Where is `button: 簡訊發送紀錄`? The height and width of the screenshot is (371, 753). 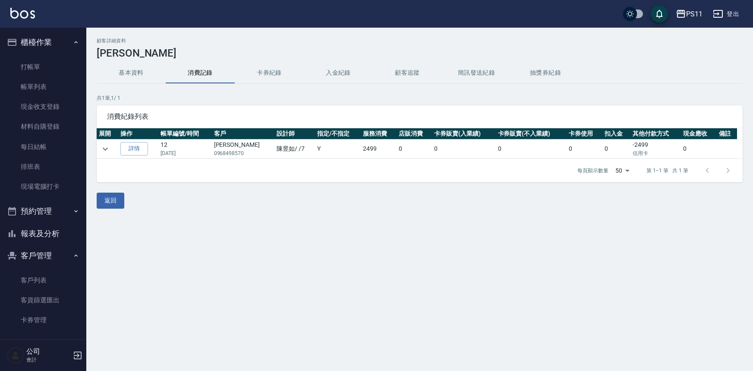
button: 簡訊發送紀錄 is located at coordinates (476, 73).